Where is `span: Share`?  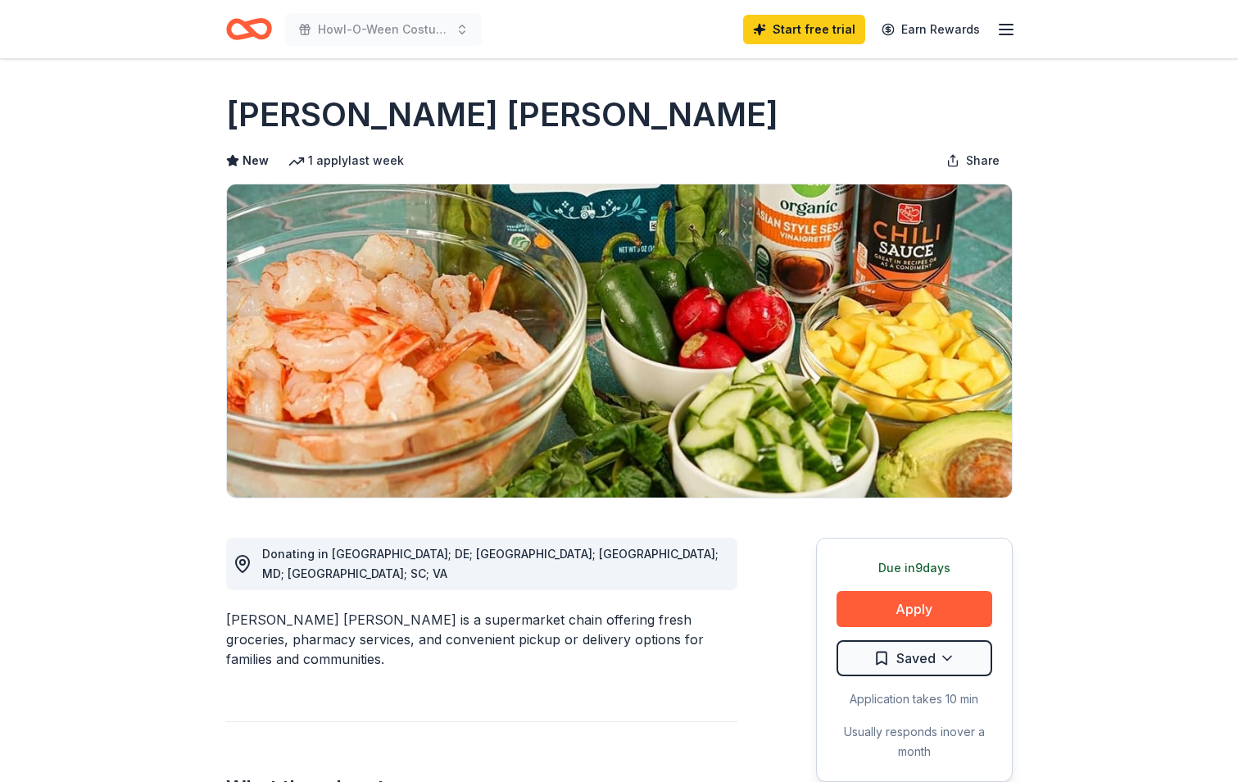 span: Share is located at coordinates (982, 161).